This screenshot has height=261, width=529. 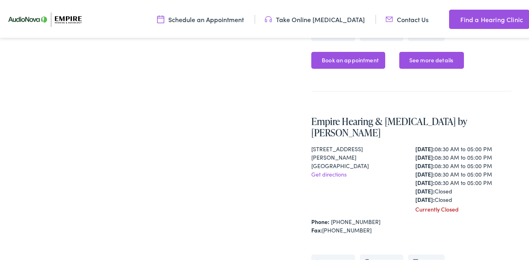 I want to click on div: Currently Closed, so click(x=463, y=207).